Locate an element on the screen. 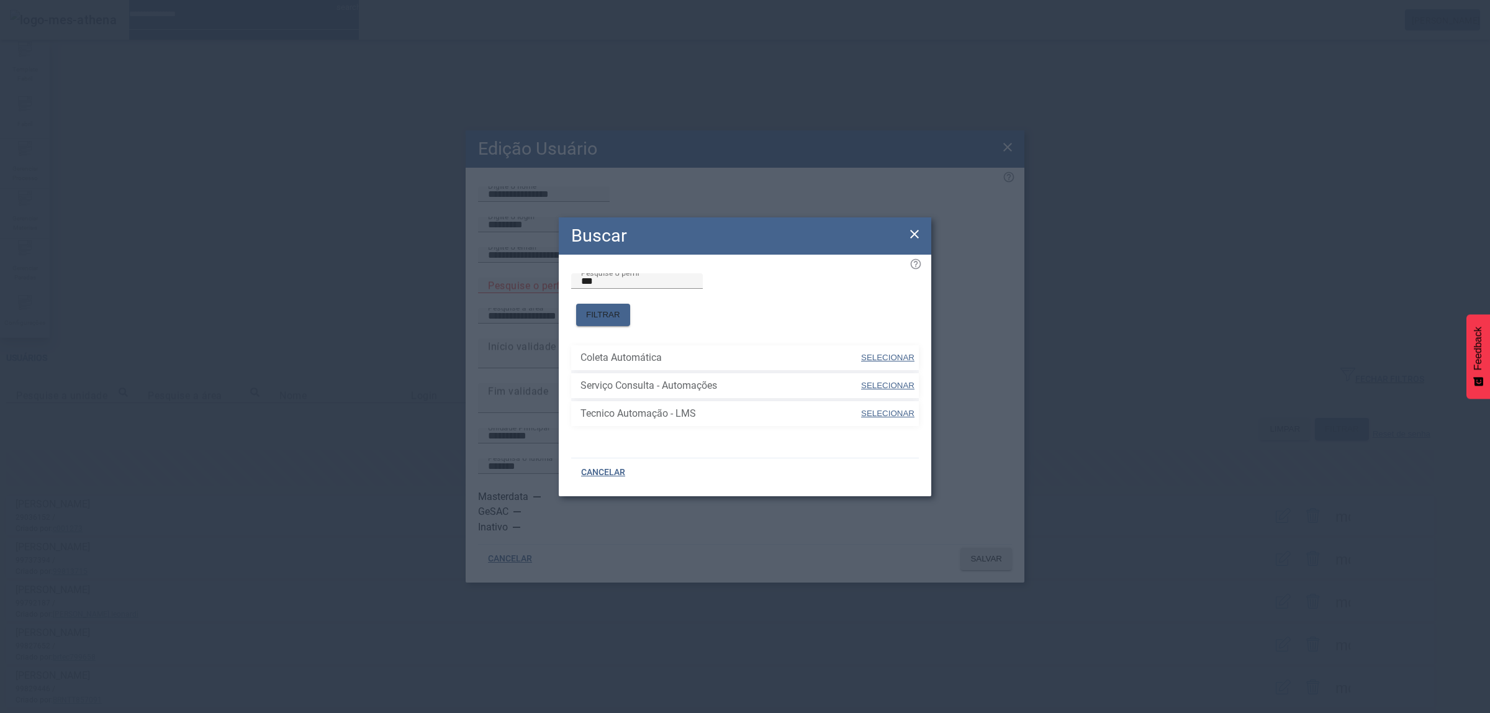 This screenshot has width=1490, height=713. span: Tecnico Automação - LMS is located at coordinates (720, 414).